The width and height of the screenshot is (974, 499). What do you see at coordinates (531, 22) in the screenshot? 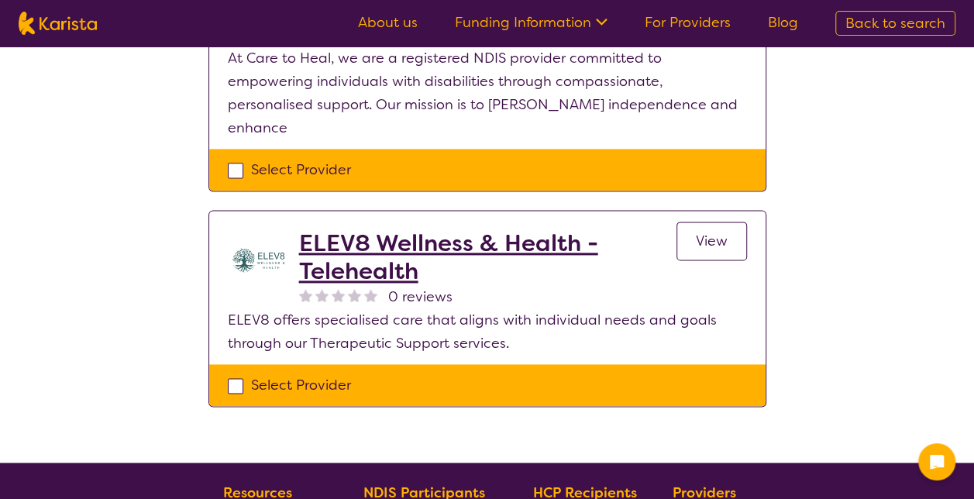
I see `a: Funding Information` at bounding box center [531, 22].